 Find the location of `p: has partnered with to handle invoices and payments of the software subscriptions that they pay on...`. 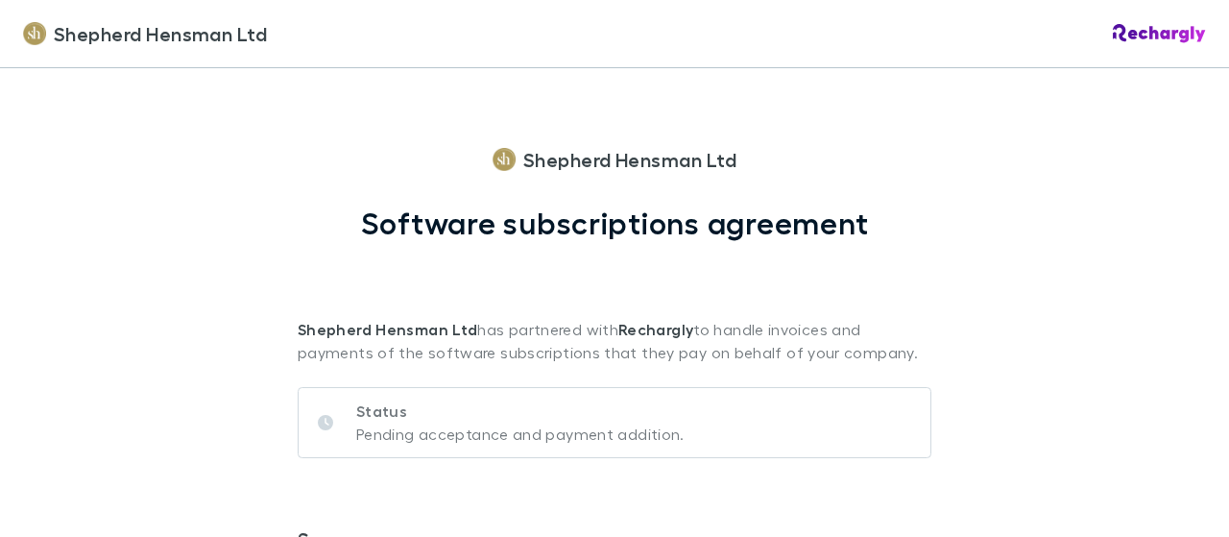

p: has partnered with to handle invoices and payments of the software subscriptions that they pay on... is located at coordinates (615, 303).